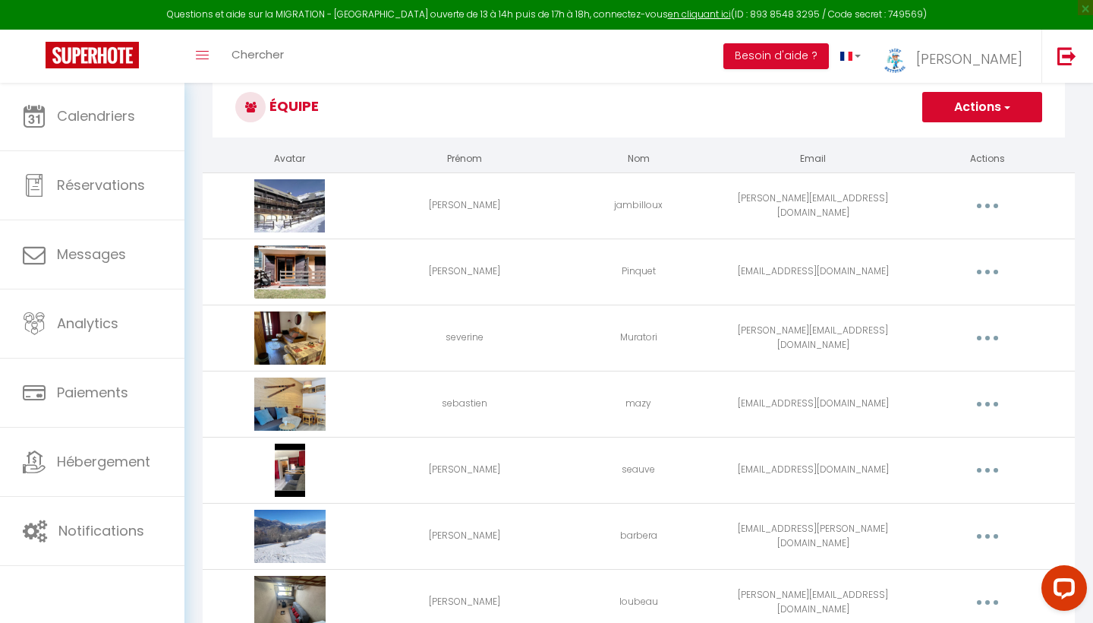 Image resolution: width=1093 pixels, height=623 pixels. I want to click on h3: Équipe, so click(638, 107).